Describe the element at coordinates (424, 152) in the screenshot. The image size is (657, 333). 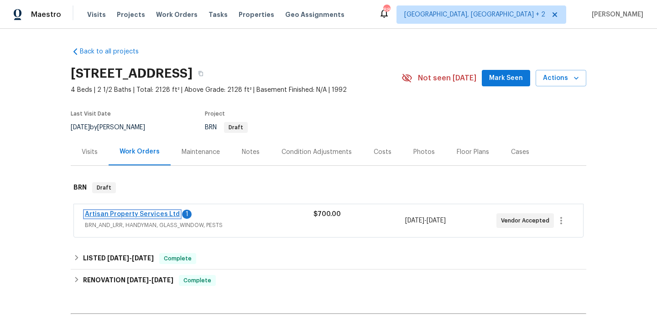
I see `div: Photos` at that location.